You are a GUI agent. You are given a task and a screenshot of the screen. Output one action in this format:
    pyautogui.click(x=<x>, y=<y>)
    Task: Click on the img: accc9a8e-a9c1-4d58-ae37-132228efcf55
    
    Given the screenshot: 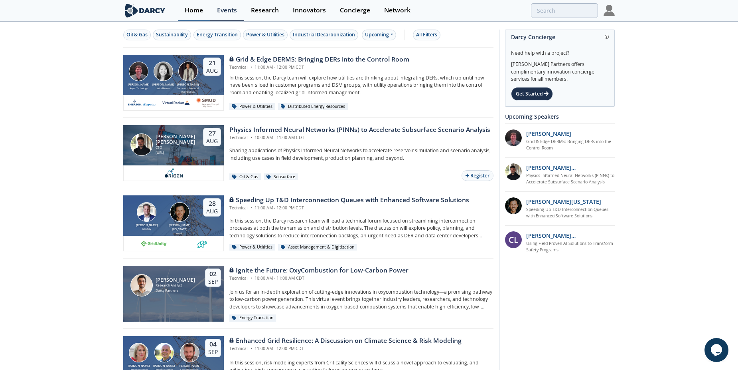 What is the action you would take?
    pyautogui.click(x=514, y=138)
    